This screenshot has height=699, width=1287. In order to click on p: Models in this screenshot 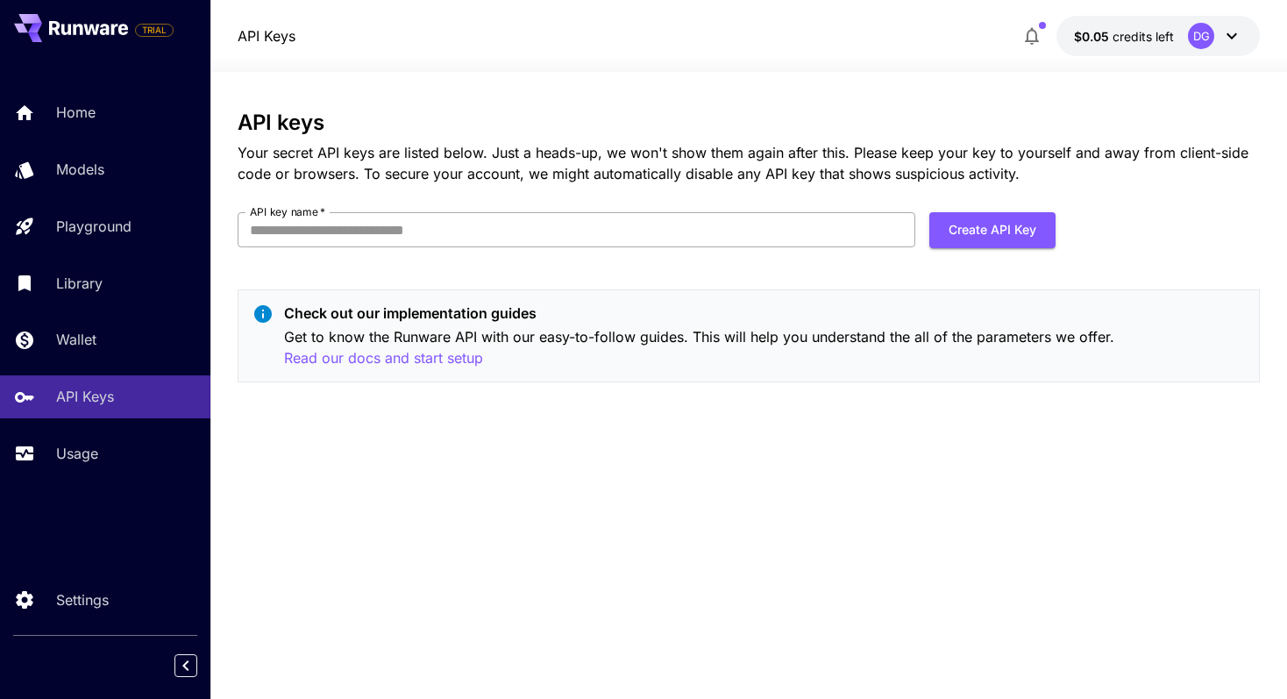, I will do `click(80, 169)`.